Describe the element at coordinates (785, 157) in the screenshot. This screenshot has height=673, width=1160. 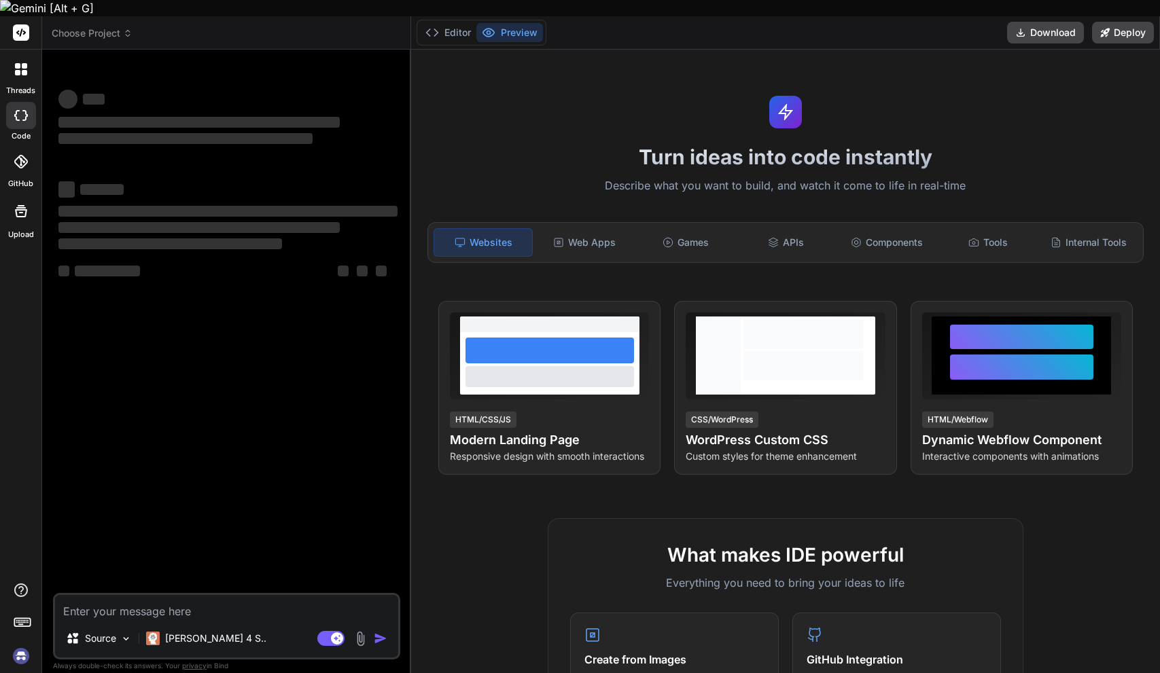
I see `h1: Turn ideas into code instantly` at that location.